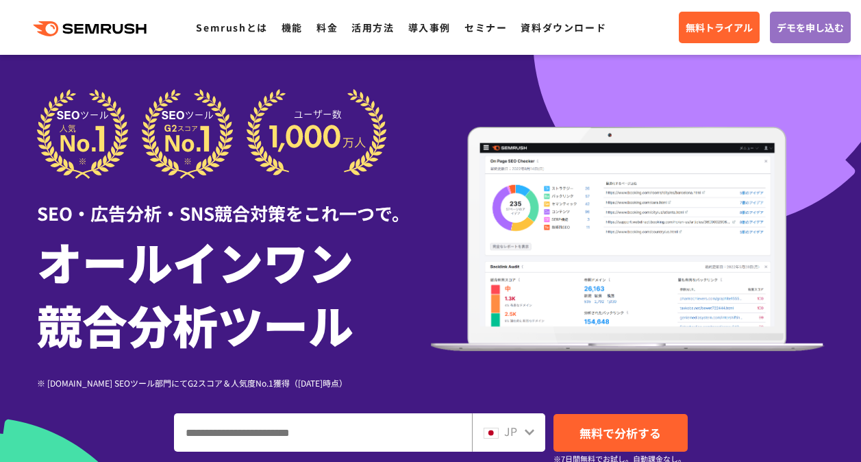 The width and height of the screenshot is (861, 462). Describe the element at coordinates (234, 202) in the screenshot. I see `div: SEO・広告分析・SNS競合対策をこれ一つで。` at that location.